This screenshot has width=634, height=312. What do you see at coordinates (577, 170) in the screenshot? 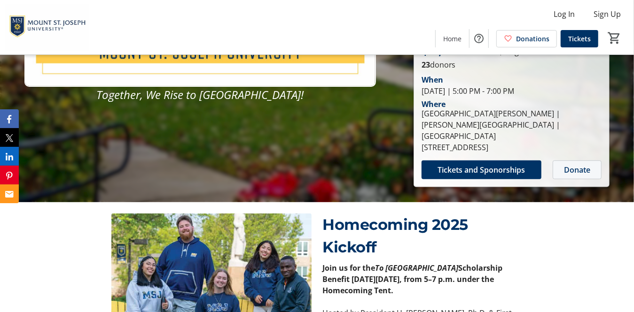
I see `span: Donate` at bounding box center [577, 170].